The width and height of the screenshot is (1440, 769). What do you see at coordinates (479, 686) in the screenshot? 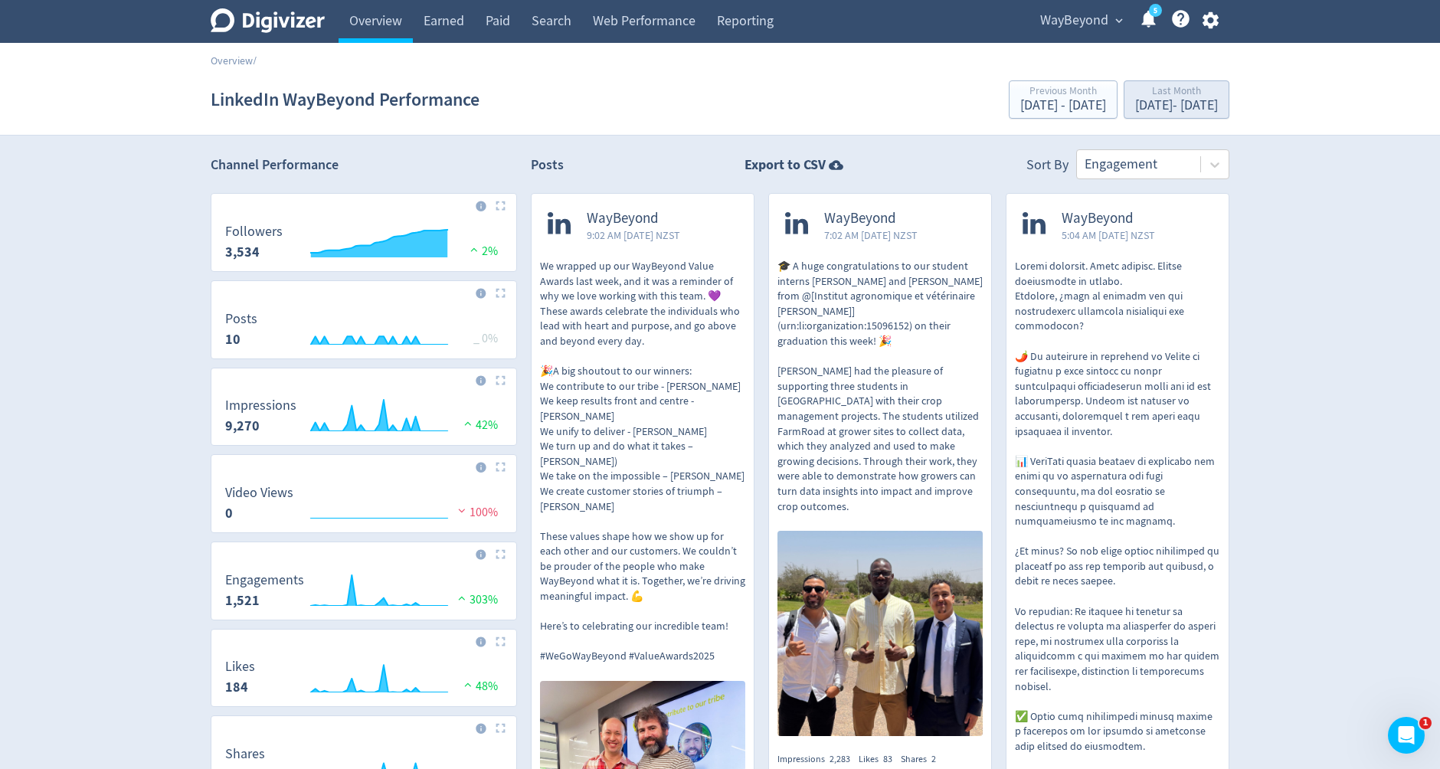
I see `span: 48%` at bounding box center [479, 686].